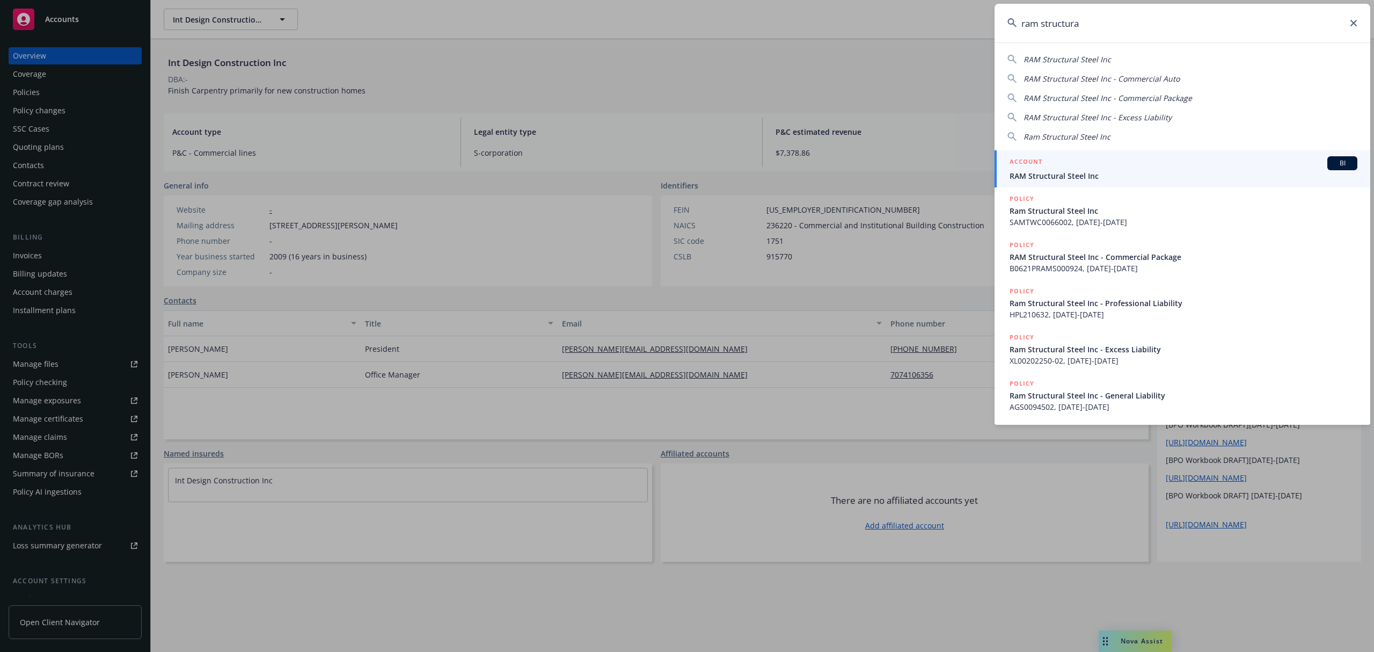 The width and height of the screenshot is (1374, 652). I want to click on span: Ram Structural Steel Inc - Professional Liability, so click(1184, 303).